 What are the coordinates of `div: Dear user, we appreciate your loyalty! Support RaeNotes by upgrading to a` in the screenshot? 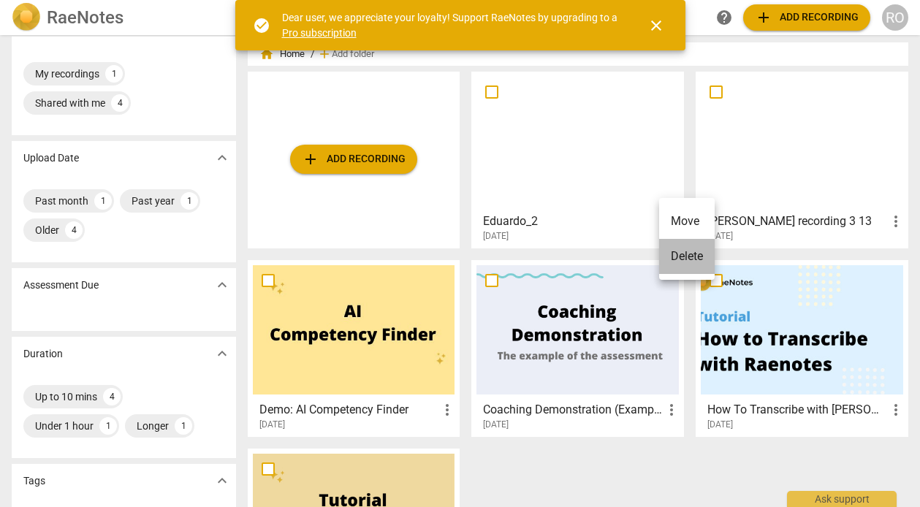 It's located at (451, 25).